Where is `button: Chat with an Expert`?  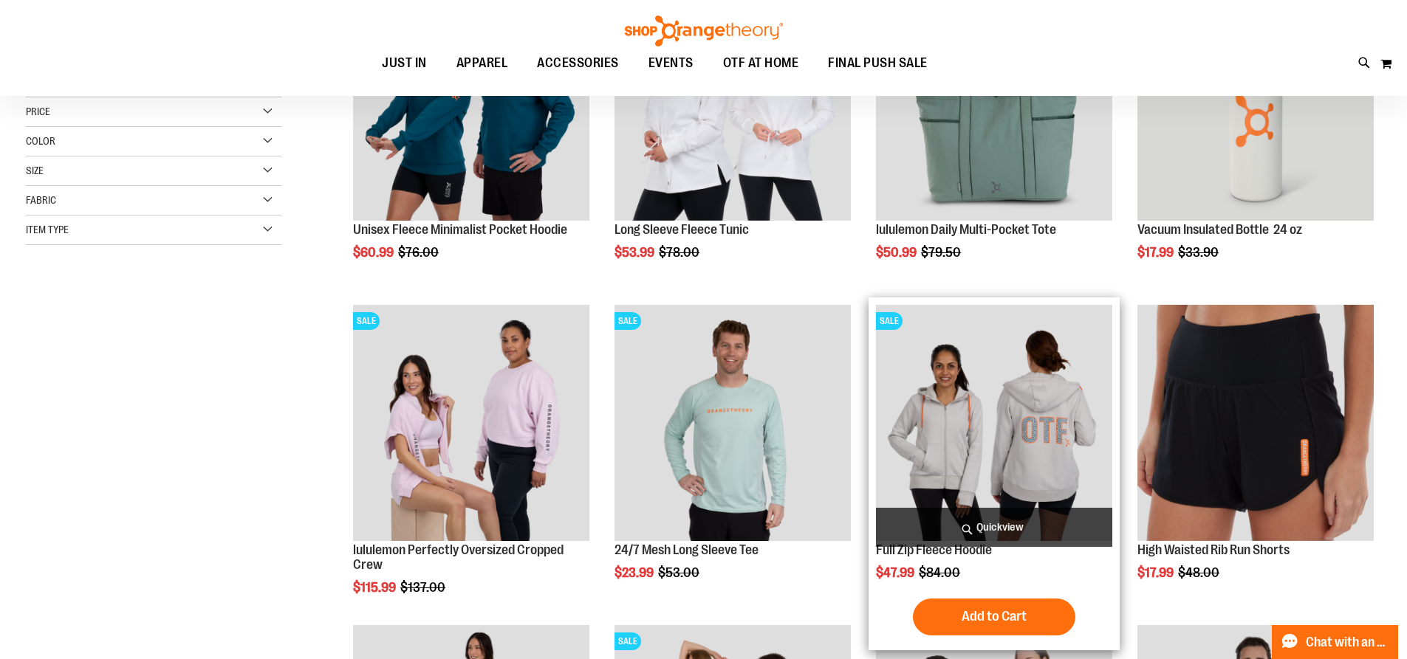 button: Chat with an Expert is located at coordinates (1335, 642).